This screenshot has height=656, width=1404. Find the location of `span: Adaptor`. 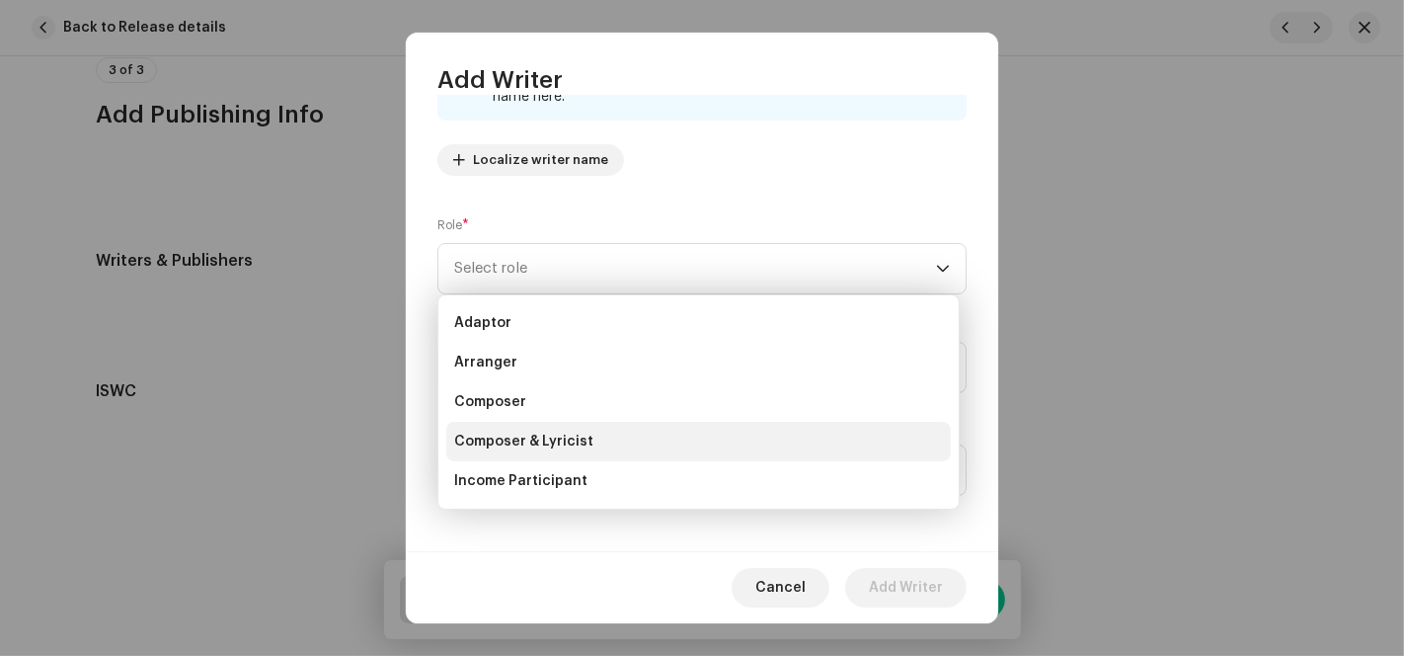

span: Adaptor is located at coordinates (483, 323).